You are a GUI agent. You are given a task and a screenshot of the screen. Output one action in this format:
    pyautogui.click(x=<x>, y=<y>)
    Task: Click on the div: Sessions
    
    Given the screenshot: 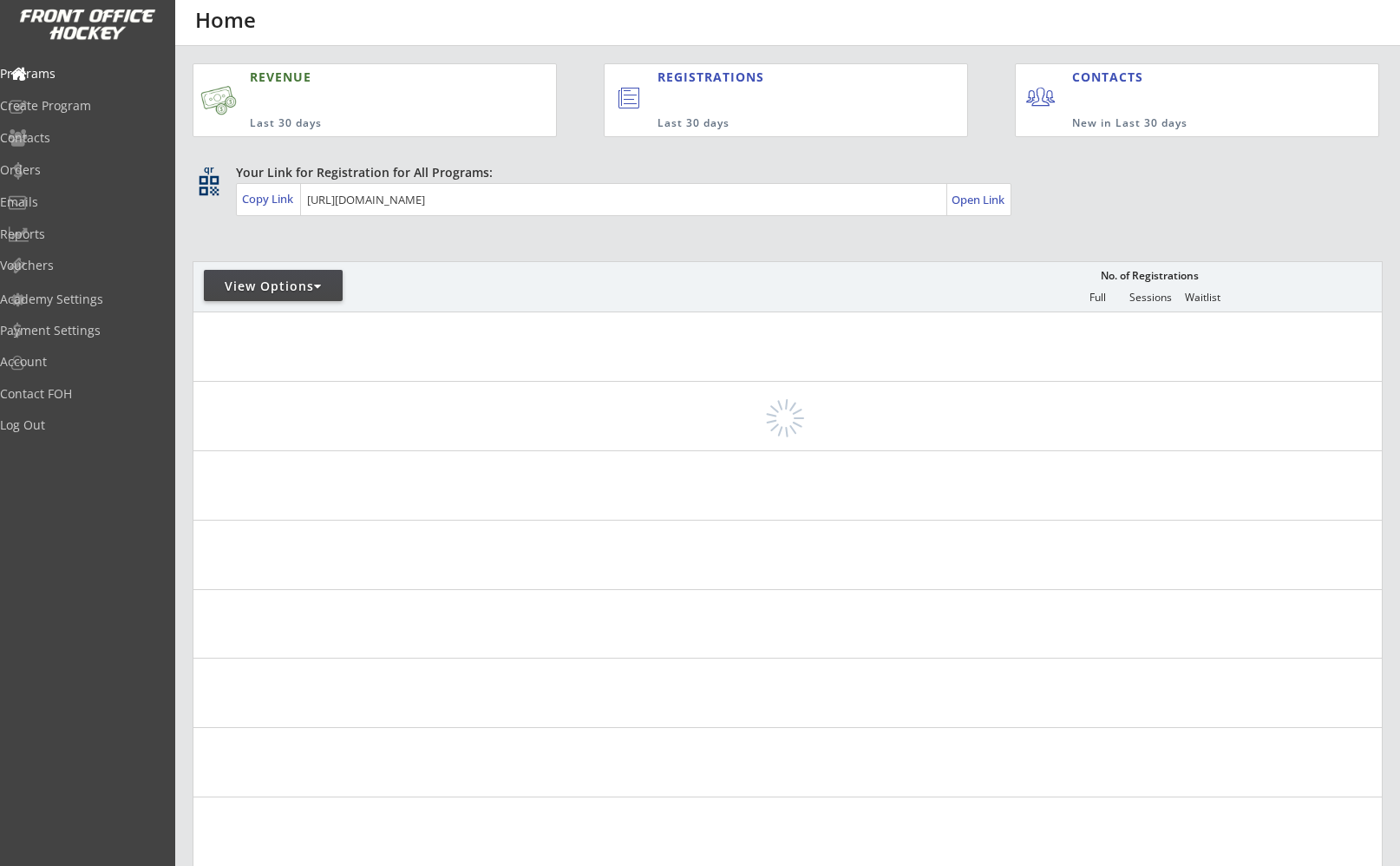 What is the action you would take?
    pyautogui.click(x=1150, y=297)
    